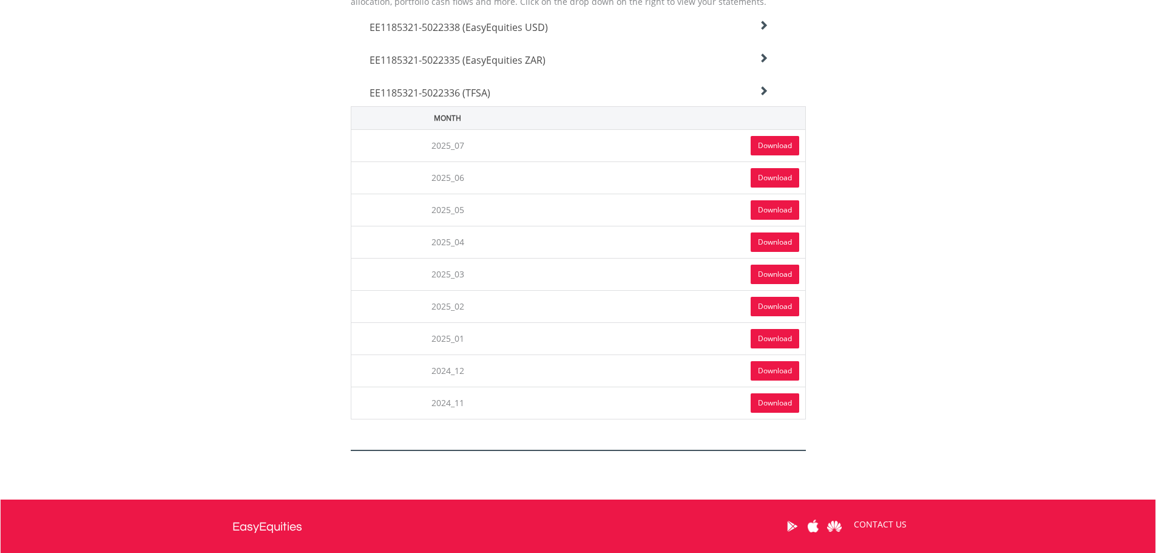 The height and width of the screenshot is (553, 1156). Describe the element at coordinates (447, 209) in the screenshot. I see `td: 2025_05` at that location.